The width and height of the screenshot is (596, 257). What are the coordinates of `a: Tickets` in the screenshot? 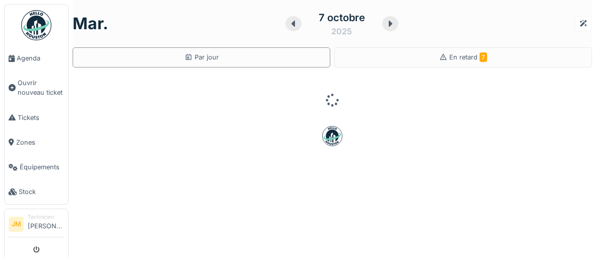 It's located at (36, 118).